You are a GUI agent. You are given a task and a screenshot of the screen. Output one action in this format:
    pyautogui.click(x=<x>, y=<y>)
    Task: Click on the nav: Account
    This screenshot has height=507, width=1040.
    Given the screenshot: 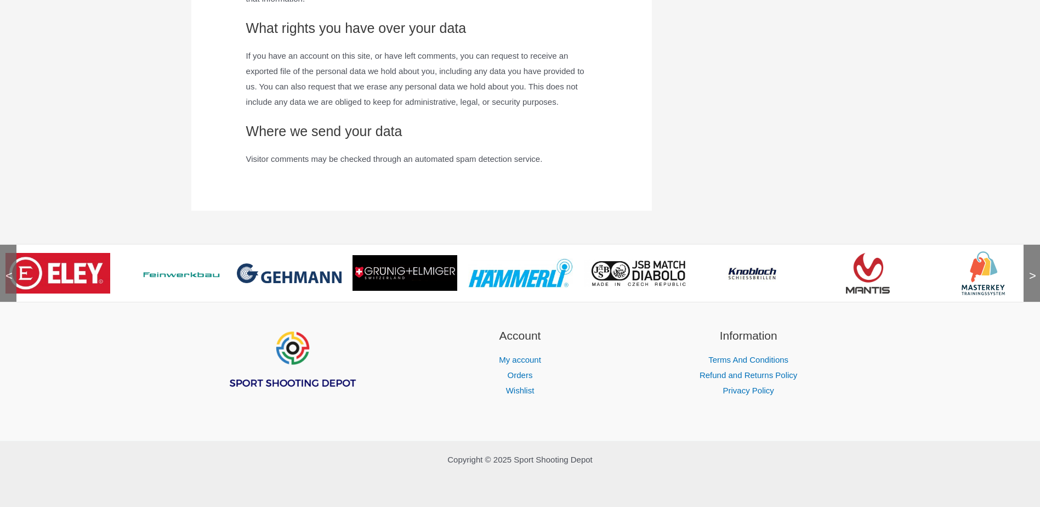 What is the action you would take?
    pyautogui.click(x=520, y=375)
    